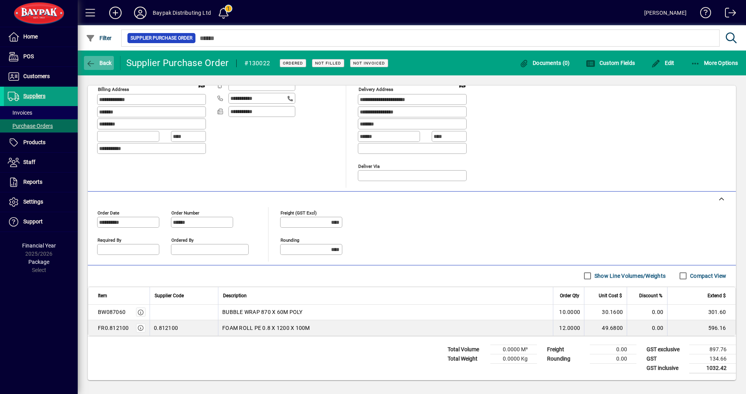 Image resolution: width=746 pixels, height=394 pixels. What do you see at coordinates (298, 213) in the screenshot?
I see `mat-label: Freight (GST excl)` at bounding box center [298, 213].